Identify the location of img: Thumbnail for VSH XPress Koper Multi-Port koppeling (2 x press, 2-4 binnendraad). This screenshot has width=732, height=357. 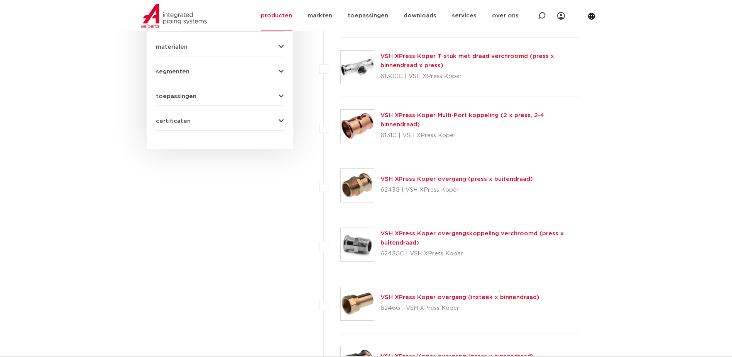
(358, 126).